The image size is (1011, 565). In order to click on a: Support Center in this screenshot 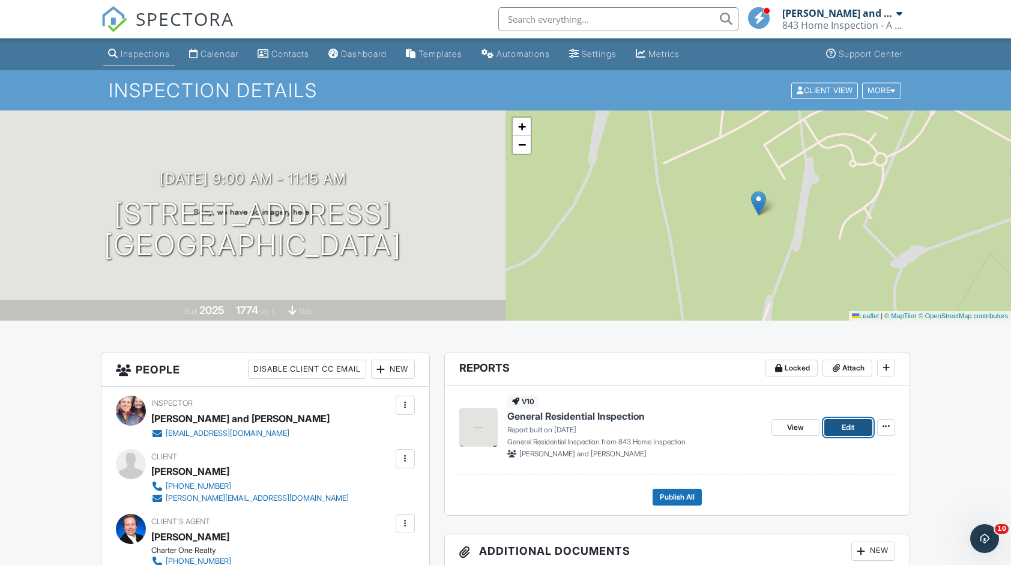, I will do `click(864, 54)`.